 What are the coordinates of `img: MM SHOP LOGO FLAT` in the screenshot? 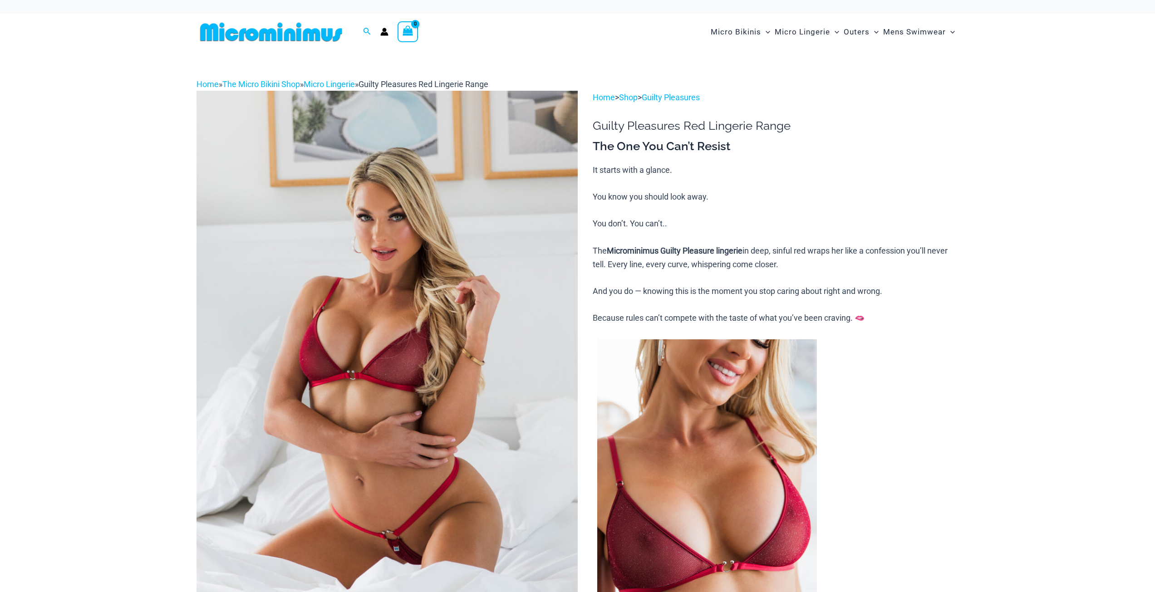 It's located at (271, 32).